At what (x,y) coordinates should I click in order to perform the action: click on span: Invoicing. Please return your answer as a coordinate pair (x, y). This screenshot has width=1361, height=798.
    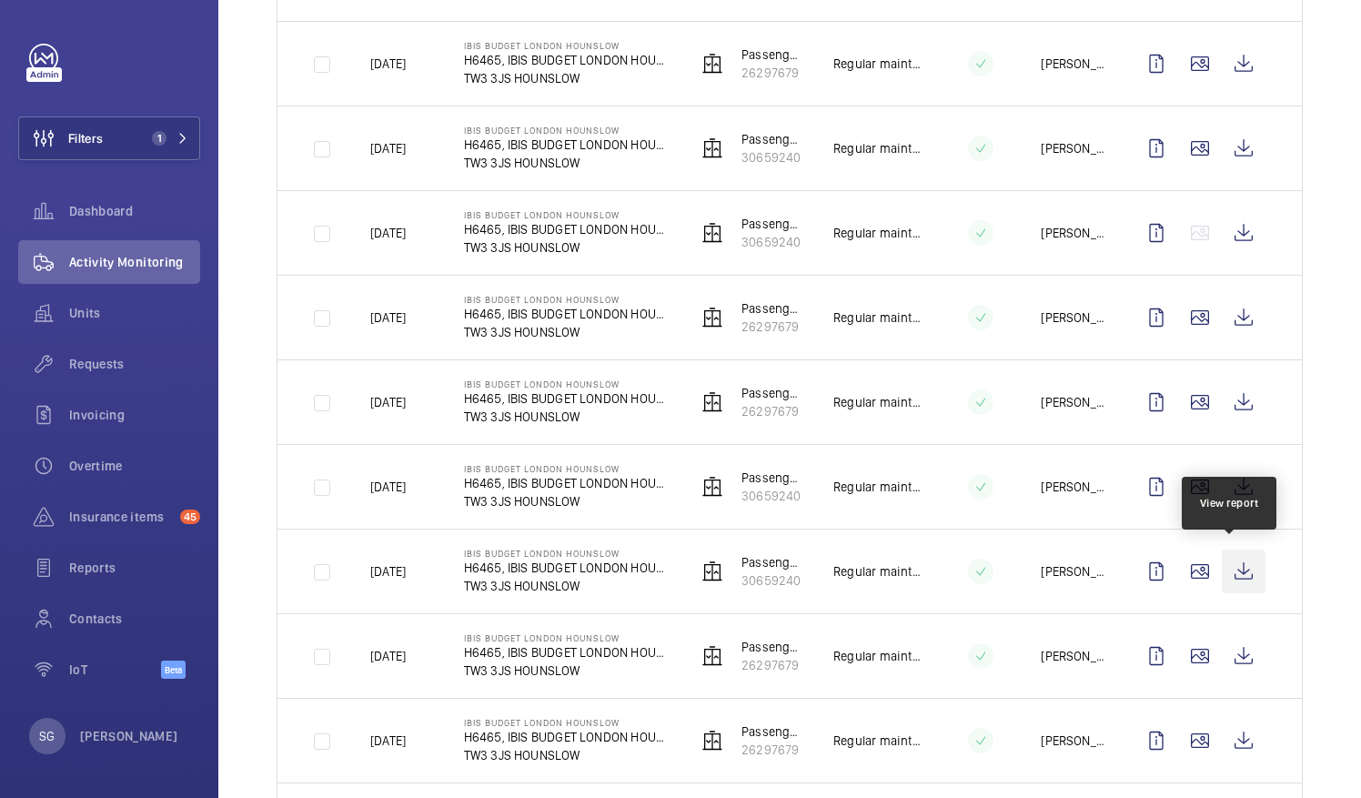
    Looking at the image, I should click on (135, 415).